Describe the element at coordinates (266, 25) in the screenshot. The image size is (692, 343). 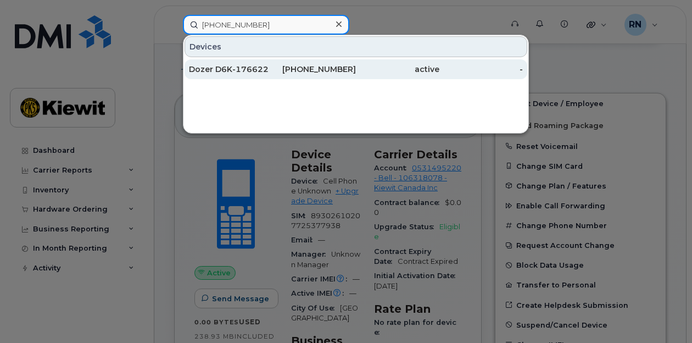
I see `input: Find something...` at that location.